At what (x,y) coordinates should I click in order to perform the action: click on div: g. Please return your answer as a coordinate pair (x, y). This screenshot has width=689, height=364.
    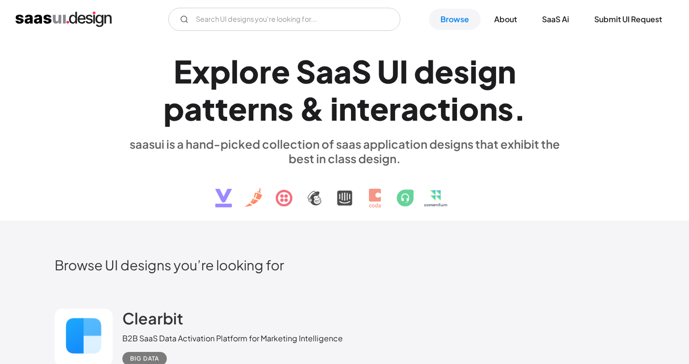
    Looking at the image, I should click on (487, 71).